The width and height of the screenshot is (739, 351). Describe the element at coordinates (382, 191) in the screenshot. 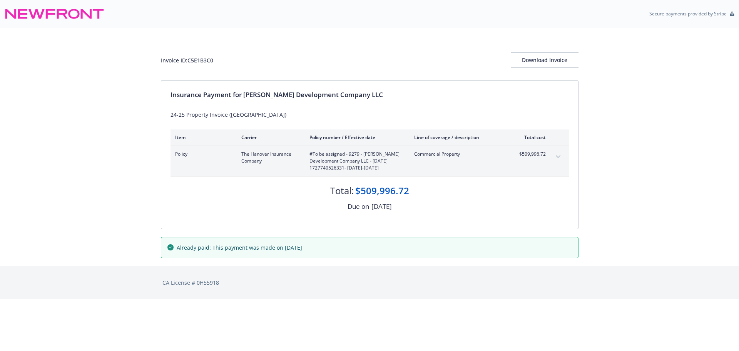

I see `div: $509,996.72` at that location.